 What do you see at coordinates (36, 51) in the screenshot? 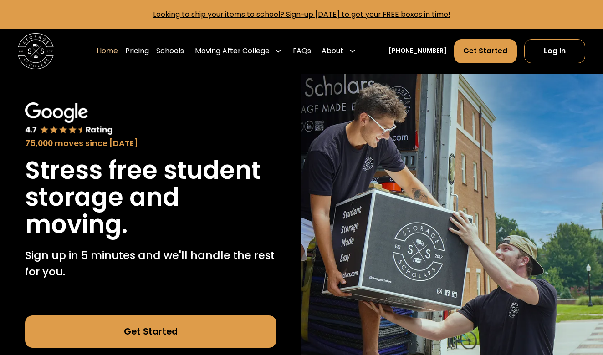
I see `img: Storage Scholars main logo` at bounding box center [36, 51].